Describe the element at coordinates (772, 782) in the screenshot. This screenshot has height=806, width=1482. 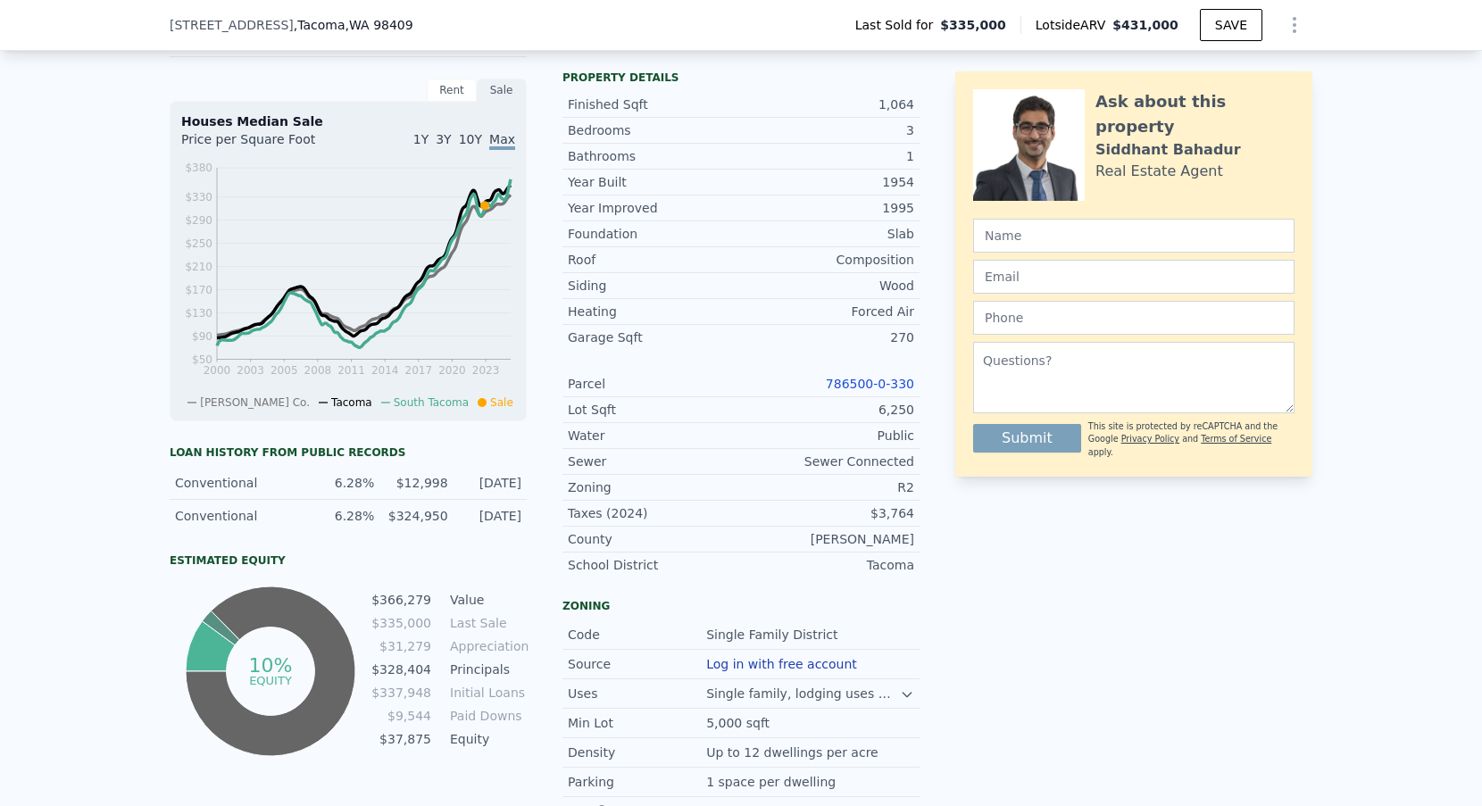
I see `div: 1 space per dwelling` at that location.